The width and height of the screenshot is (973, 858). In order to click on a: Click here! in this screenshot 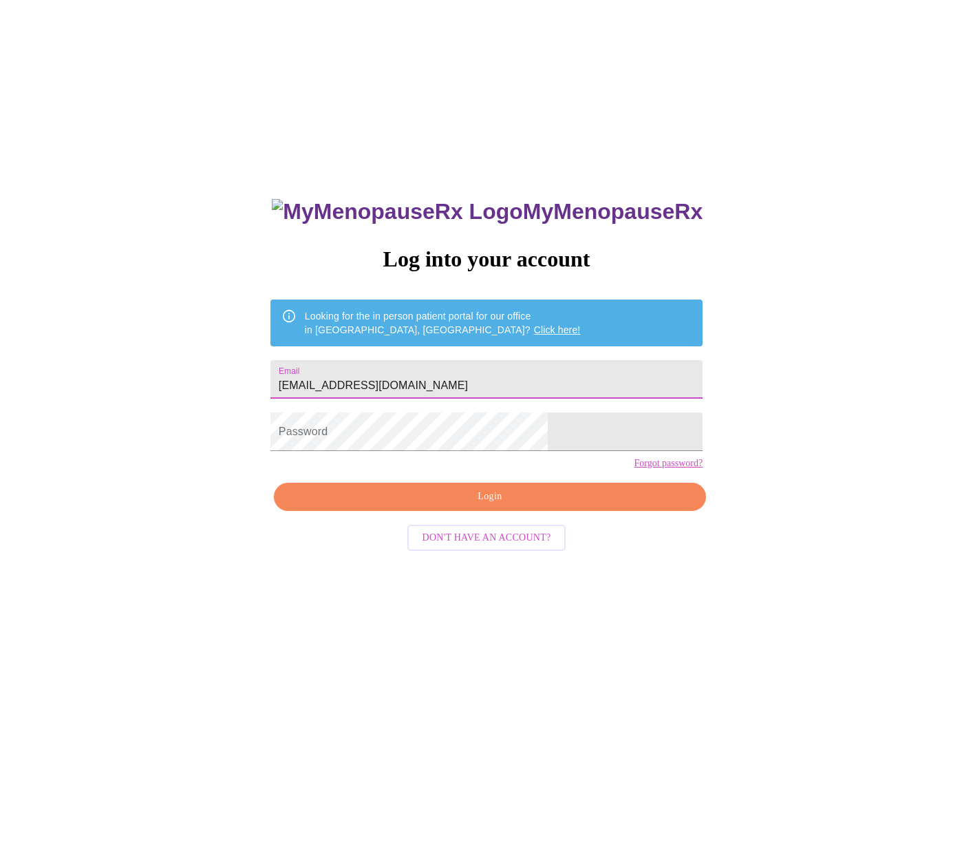, I will do `click(558, 330)`.